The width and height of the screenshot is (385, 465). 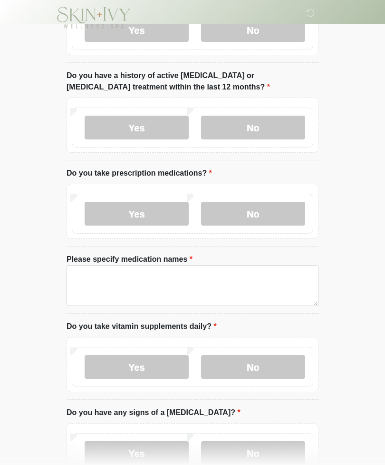 What do you see at coordinates (129, 260) in the screenshot?
I see `label: Please specify medication names` at bounding box center [129, 260].